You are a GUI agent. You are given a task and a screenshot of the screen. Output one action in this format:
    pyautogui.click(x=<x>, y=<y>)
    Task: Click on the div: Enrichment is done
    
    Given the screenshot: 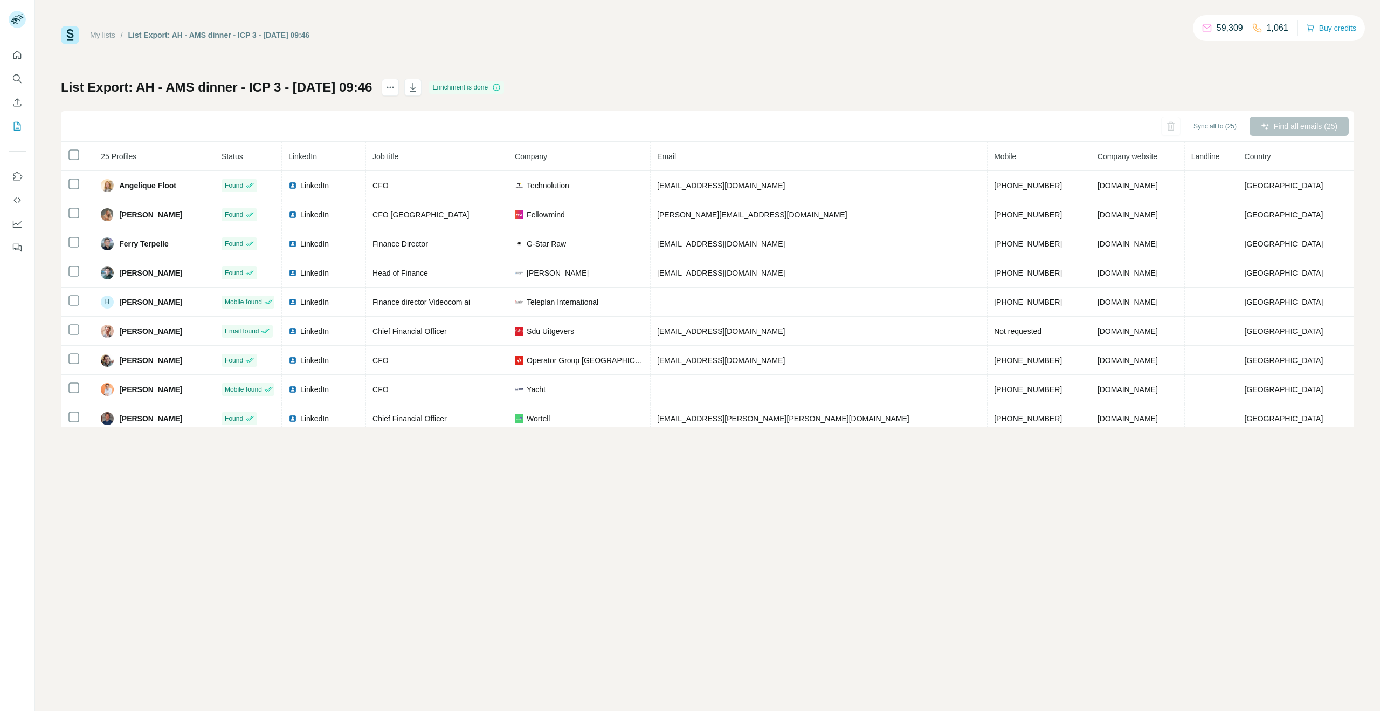 What is the action you would take?
    pyautogui.click(x=466, y=87)
    